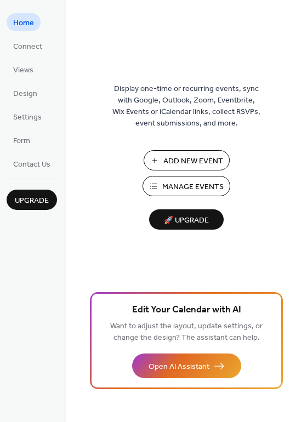  Describe the element at coordinates (186, 310) in the screenshot. I see `span: Edit Your Calendar with AI` at that location.